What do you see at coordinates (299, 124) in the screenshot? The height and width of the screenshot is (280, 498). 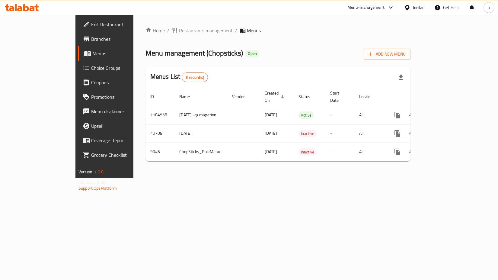 I see `table: enhanced table` at bounding box center [299, 124].